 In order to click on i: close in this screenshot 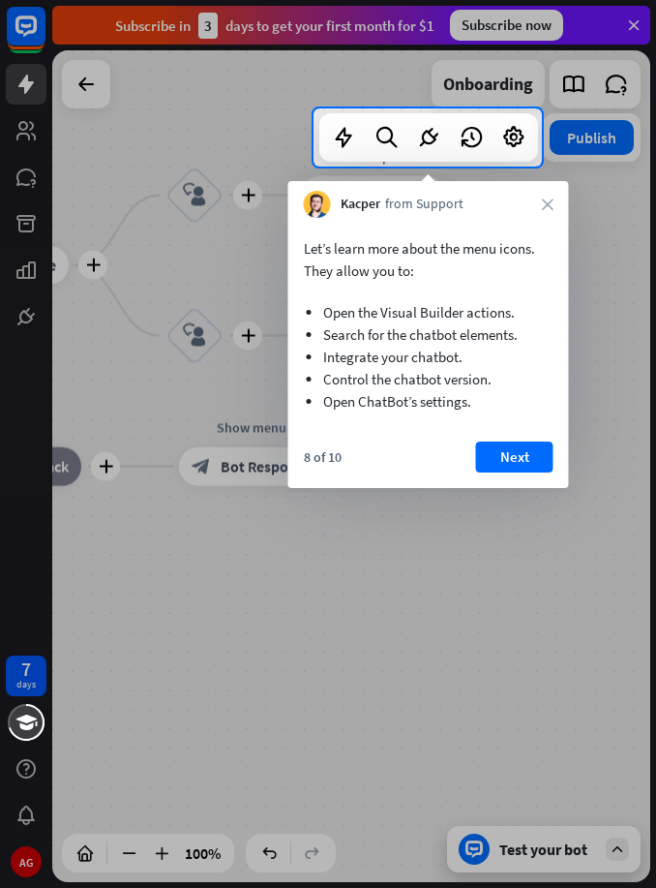, I will do `click(548, 204)`.